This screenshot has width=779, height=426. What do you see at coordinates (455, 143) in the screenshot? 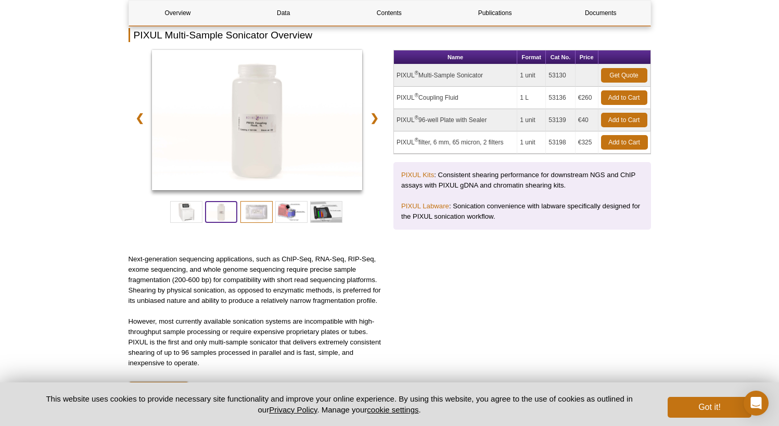
I see `td: PIXUL filter, 6 mm, 65 micron, 2 filters` at bounding box center [455, 143].